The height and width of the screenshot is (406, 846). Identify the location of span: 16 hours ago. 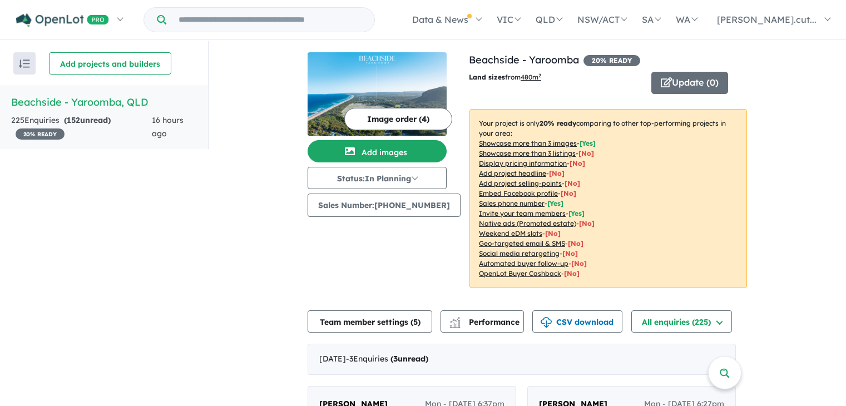
(167, 127).